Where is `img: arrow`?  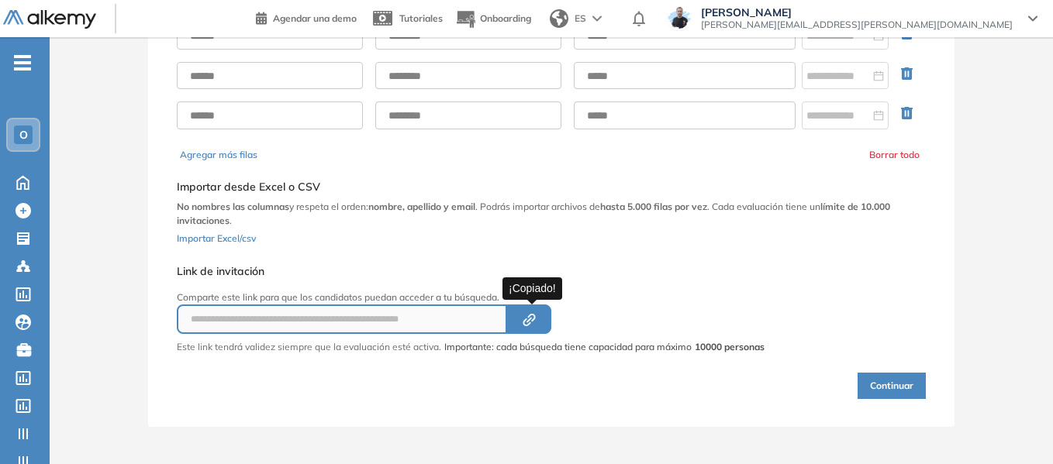
img: arrow is located at coordinates (597, 19).